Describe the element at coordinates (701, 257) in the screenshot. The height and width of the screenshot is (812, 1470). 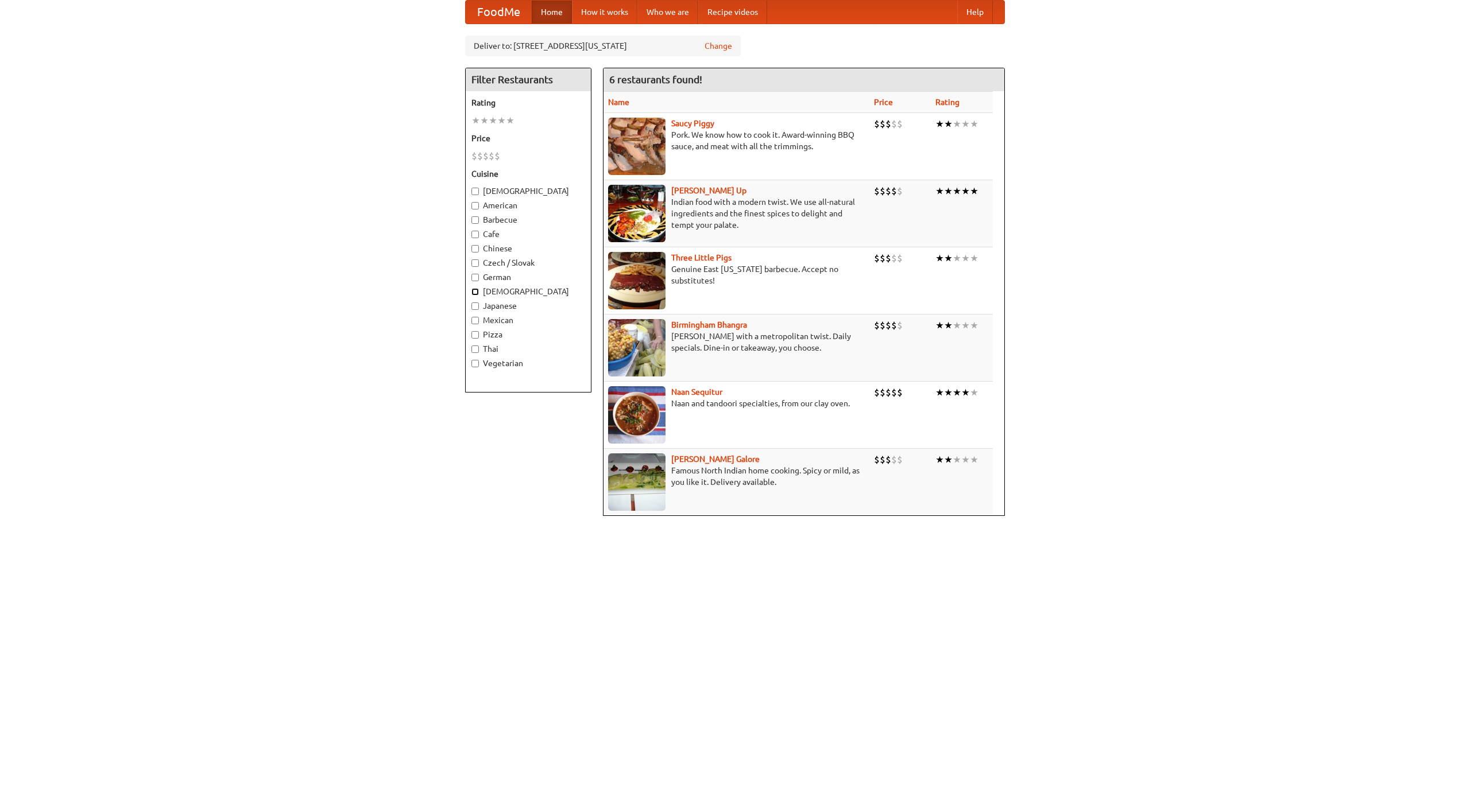
I see `b: Three Little Pigs` at that location.